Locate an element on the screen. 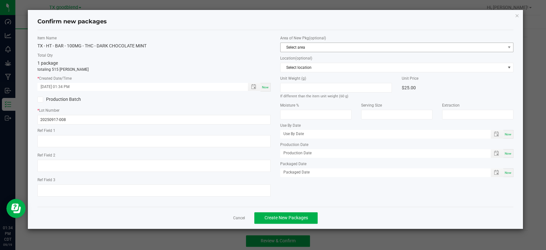  input: Production Date is located at coordinates (382, 153).